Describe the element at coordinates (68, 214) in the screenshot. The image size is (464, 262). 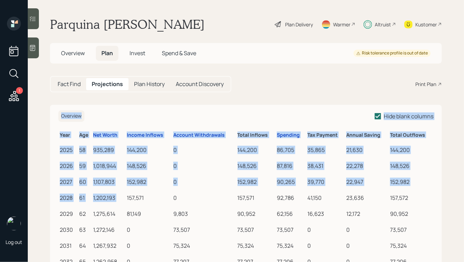
I see `div: 2029` at that location.